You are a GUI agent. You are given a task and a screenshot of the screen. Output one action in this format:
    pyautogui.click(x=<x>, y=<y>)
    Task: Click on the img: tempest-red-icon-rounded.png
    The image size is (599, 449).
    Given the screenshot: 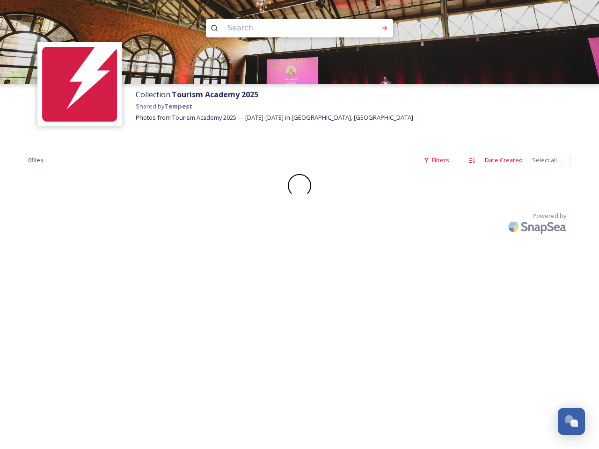 What is the action you would take?
    pyautogui.click(x=80, y=84)
    